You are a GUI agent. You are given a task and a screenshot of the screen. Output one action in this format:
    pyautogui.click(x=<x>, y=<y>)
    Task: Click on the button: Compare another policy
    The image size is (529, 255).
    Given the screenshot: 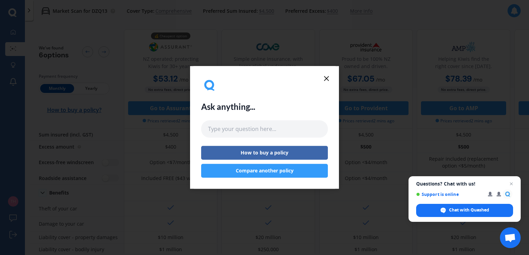 What is the action you would take?
    pyautogui.click(x=264, y=171)
    